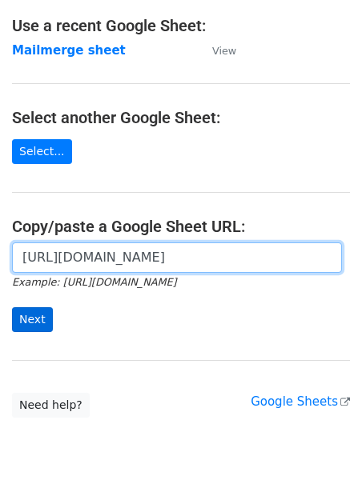 The width and height of the screenshot is (362, 488). Describe the element at coordinates (181, 26) in the screenshot. I see `h4: Use a recent Google Sheet:` at that location.